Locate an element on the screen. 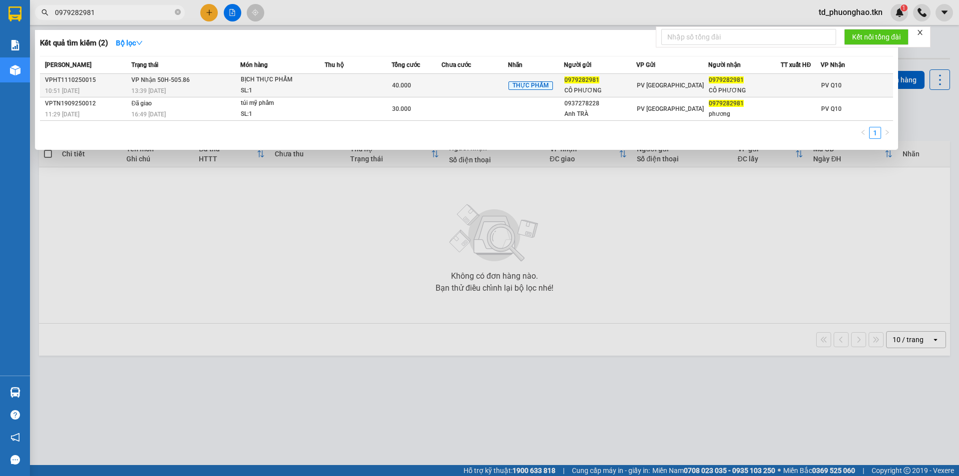 The image size is (959, 476). span: message is located at coordinates (15, 460).